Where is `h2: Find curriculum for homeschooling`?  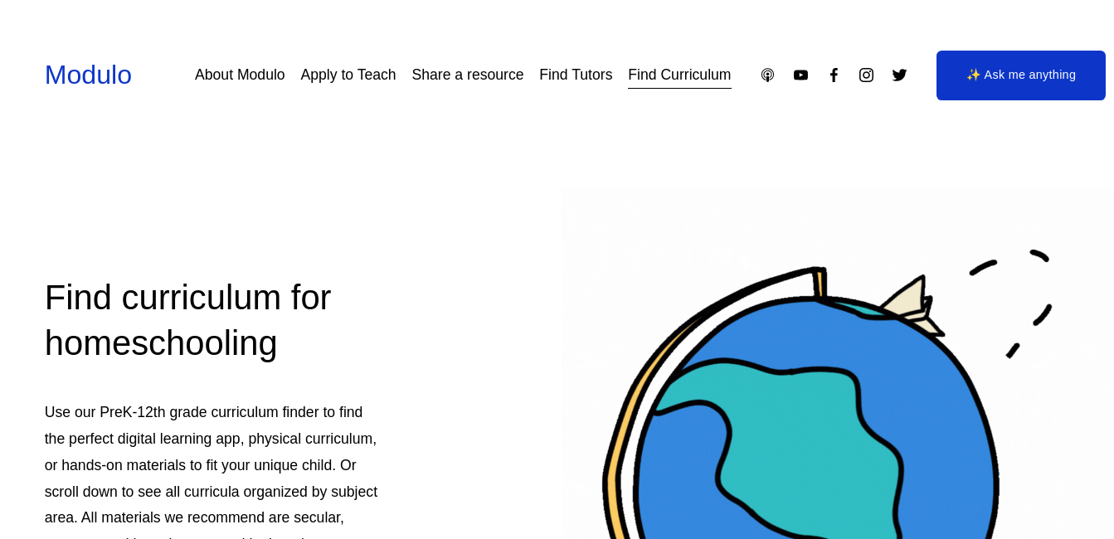 h2: Find curriculum for homeschooling is located at coordinates (212, 321).